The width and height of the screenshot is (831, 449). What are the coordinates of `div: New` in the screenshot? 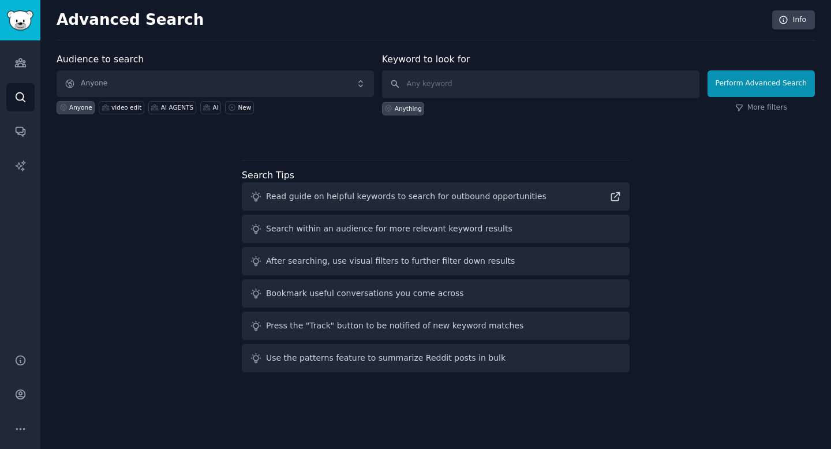 It's located at (244, 107).